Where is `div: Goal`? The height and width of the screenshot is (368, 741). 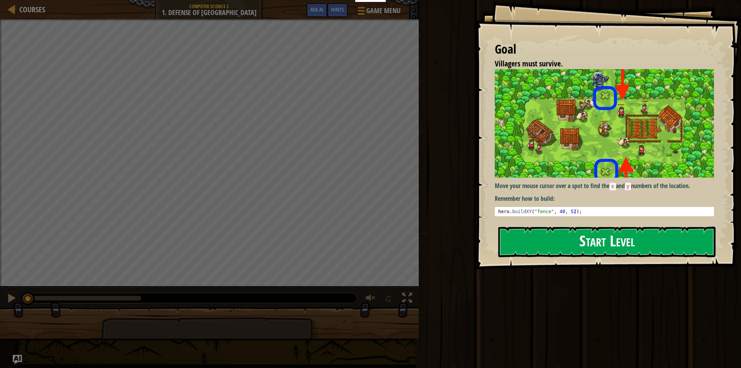
div: Goal is located at coordinates (604, 49).